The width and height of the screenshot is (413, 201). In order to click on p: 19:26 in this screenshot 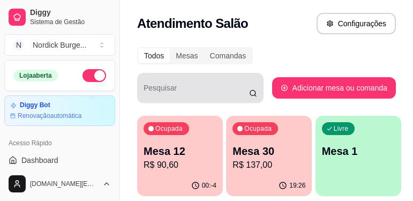, I will do `click(297, 185)`.